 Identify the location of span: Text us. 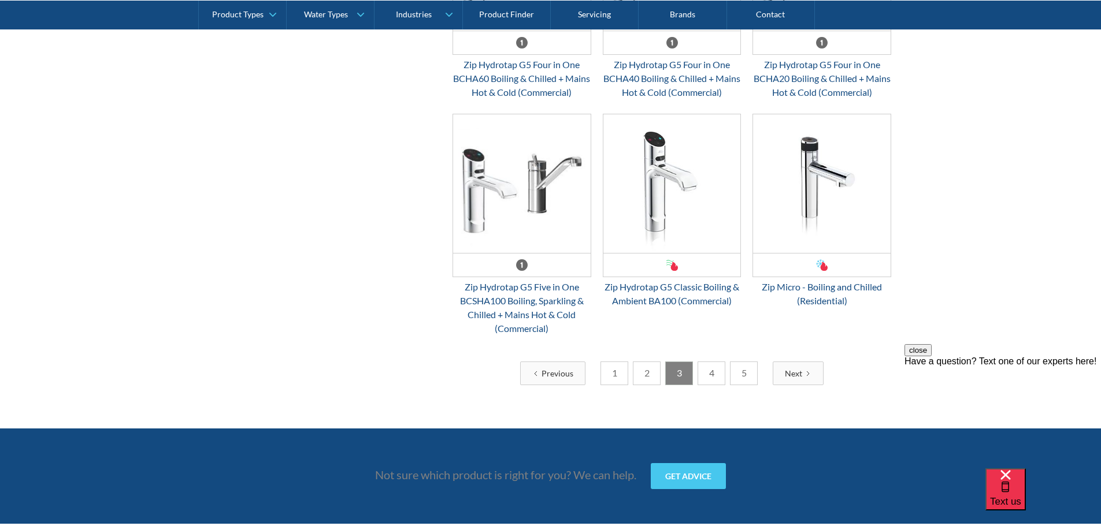
(20, 33).